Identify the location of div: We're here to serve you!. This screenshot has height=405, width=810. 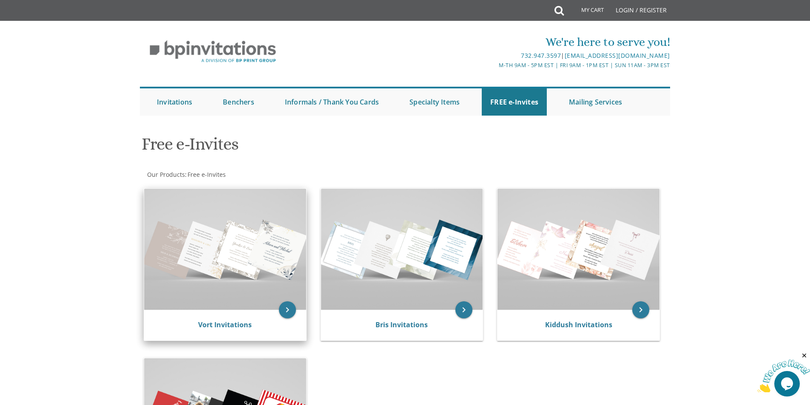
(493, 42).